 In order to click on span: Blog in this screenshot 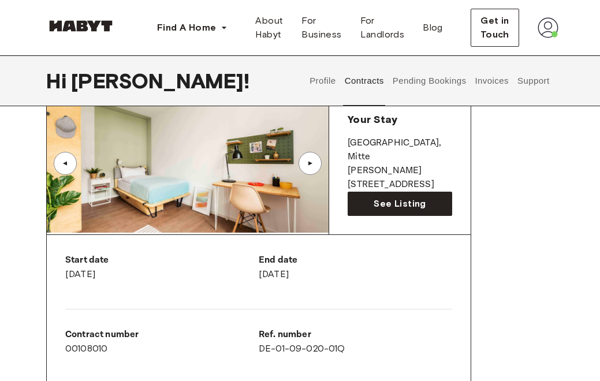, I will do `click(433, 28)`.